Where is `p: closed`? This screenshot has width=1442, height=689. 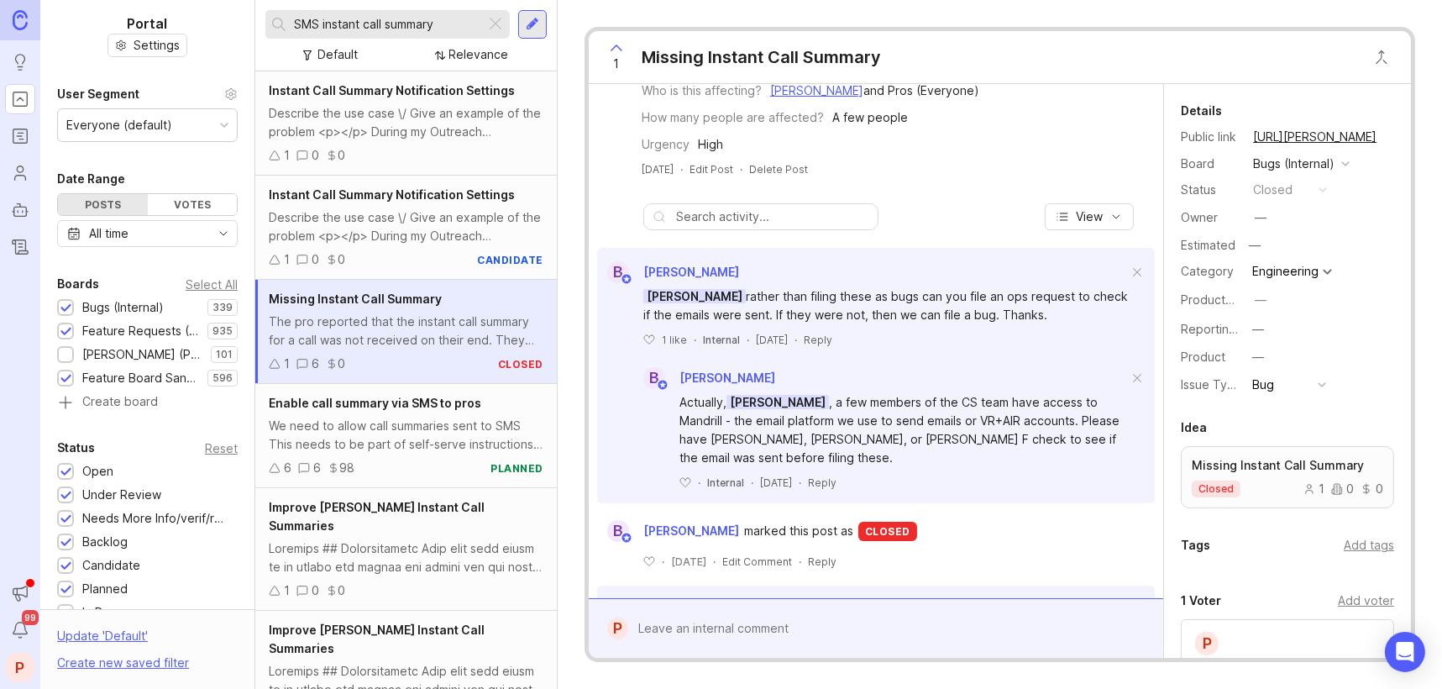 p: closed is located at coordinates (1216, 489).